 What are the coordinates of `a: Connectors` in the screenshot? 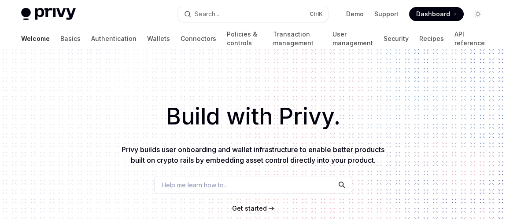 It's located at (198, 39).